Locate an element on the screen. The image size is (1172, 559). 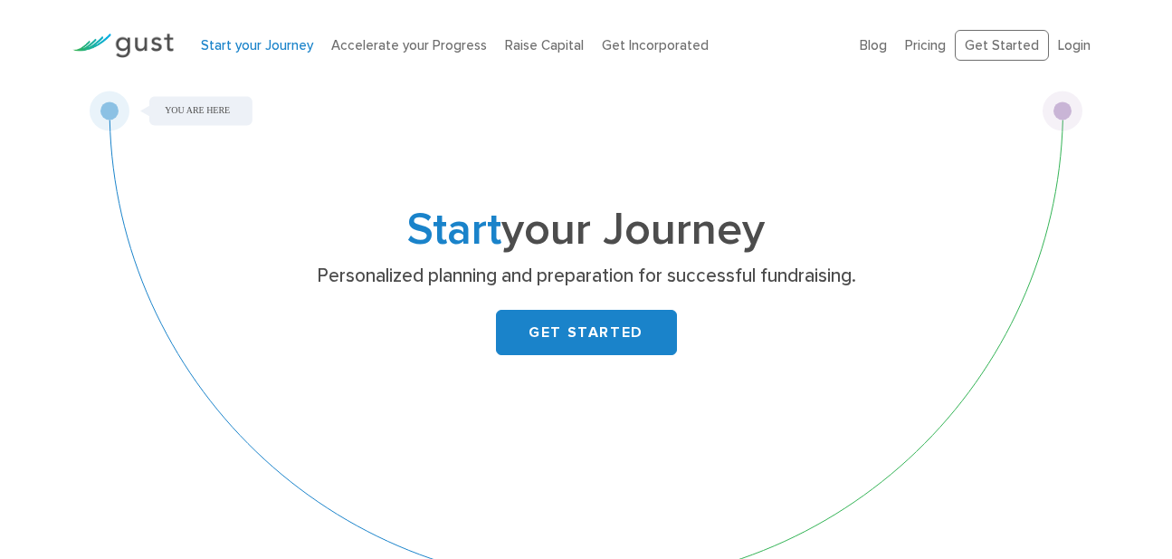
a: Blog is located at coordinates (874, 45).